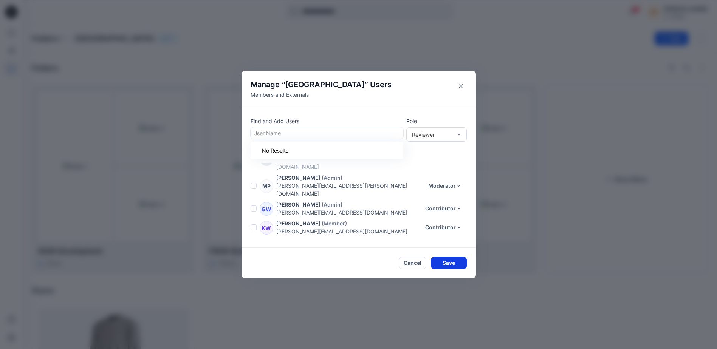 This screenshot has width=717, height=349. Describe the element at coordinates (272, 150) in the screenshot. I see `div: No Results` at that location.